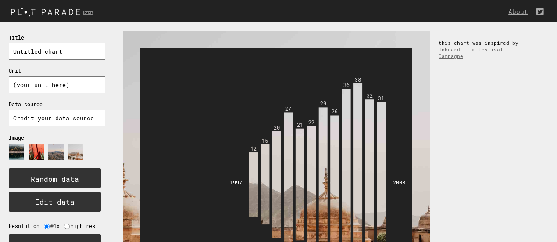  Describe the element at coordinates (57, 226) in the screenshot. I see `label: @1x` at that location.